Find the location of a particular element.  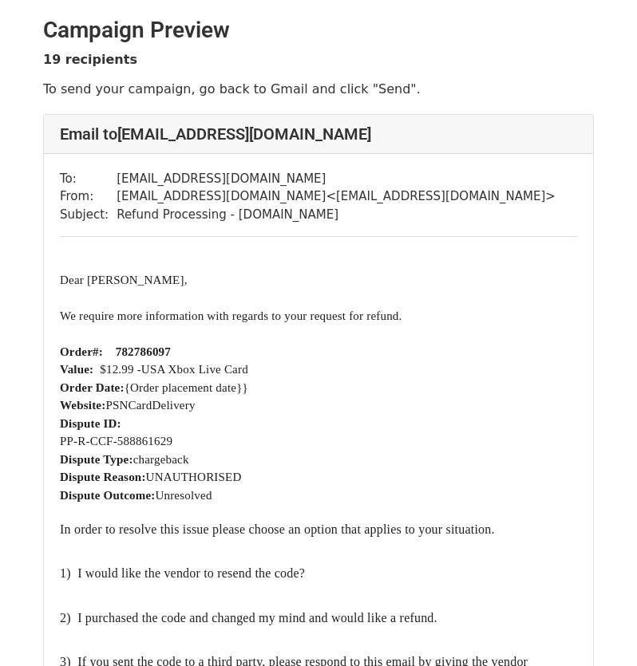

strong: Dispute Outcome: is located at coordinates (107, 496).